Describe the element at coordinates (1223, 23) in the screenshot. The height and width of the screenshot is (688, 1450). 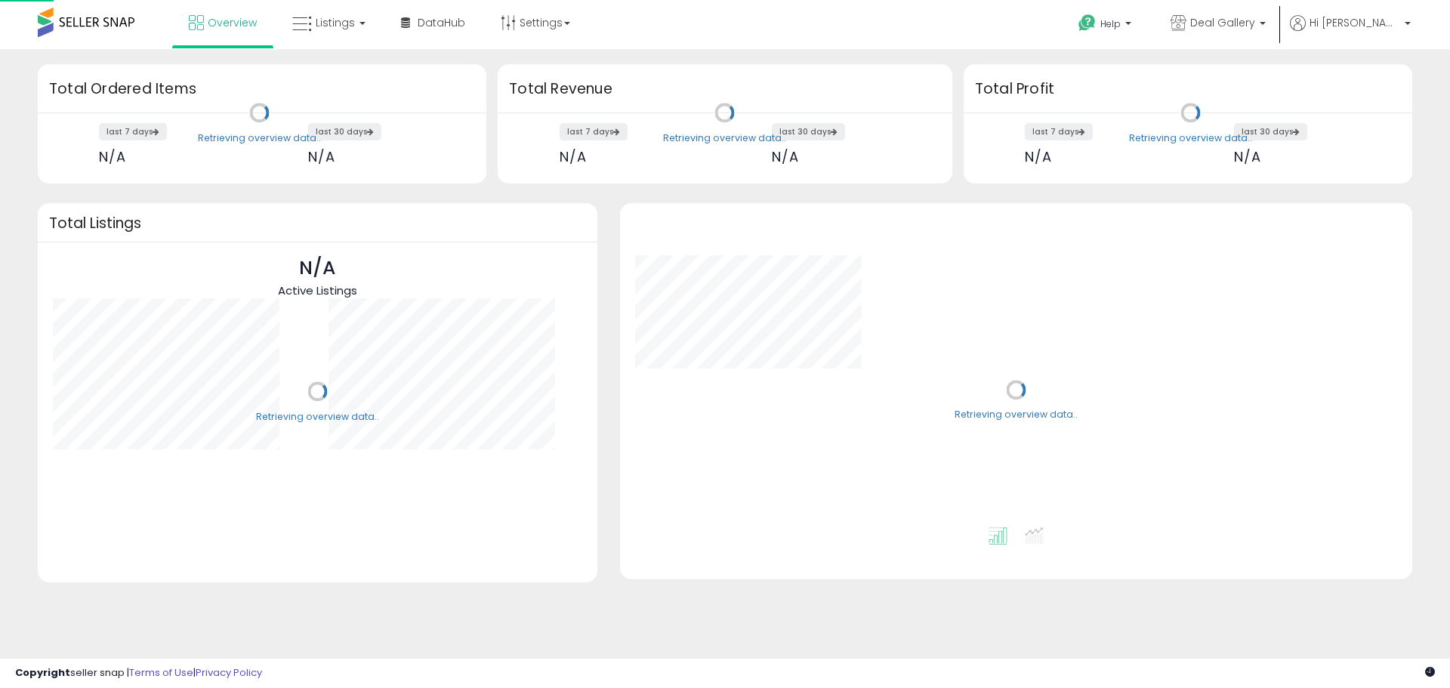
I see `span: Deal Gallery` at that location.